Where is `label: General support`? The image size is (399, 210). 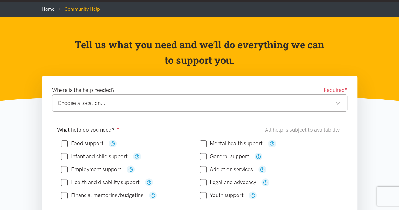
label: General support is located at coordinates (225, 156).